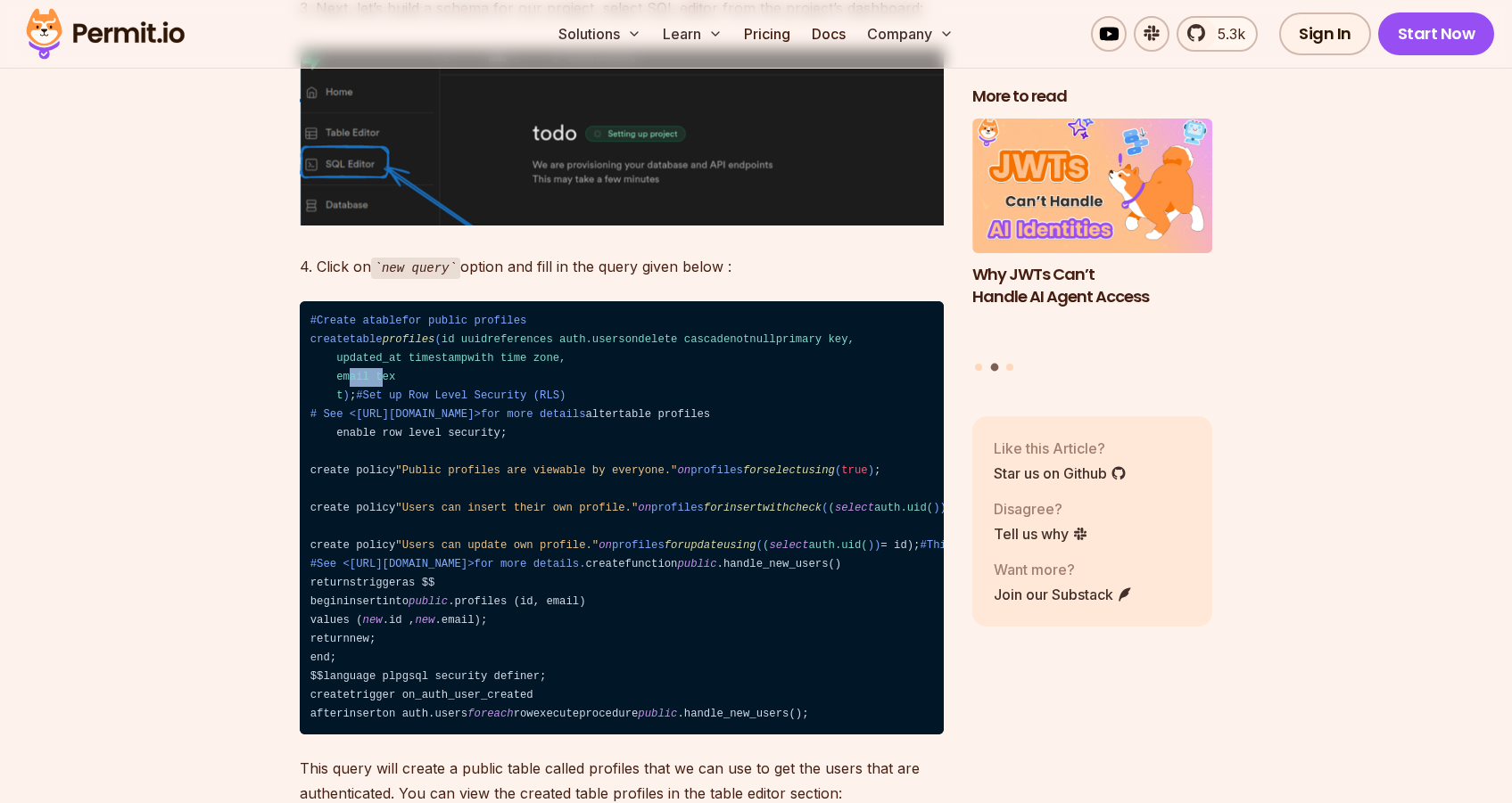  I want to click on a: Why JWTs Can’t Handle AI Agent AccessWhy JWTs Can’t Handle AI Agent Access, so click(1092, 235).